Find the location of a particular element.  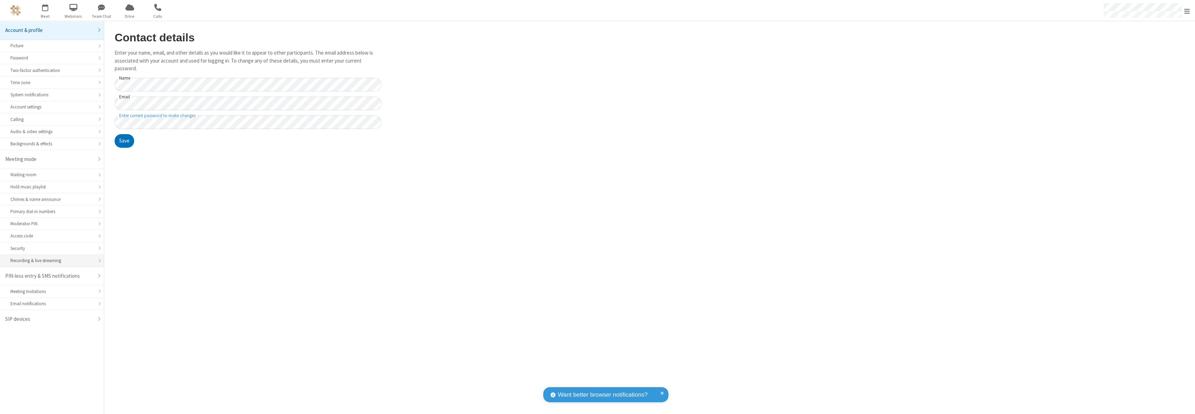

div: SIP devices is located at coordinates (49, 319).